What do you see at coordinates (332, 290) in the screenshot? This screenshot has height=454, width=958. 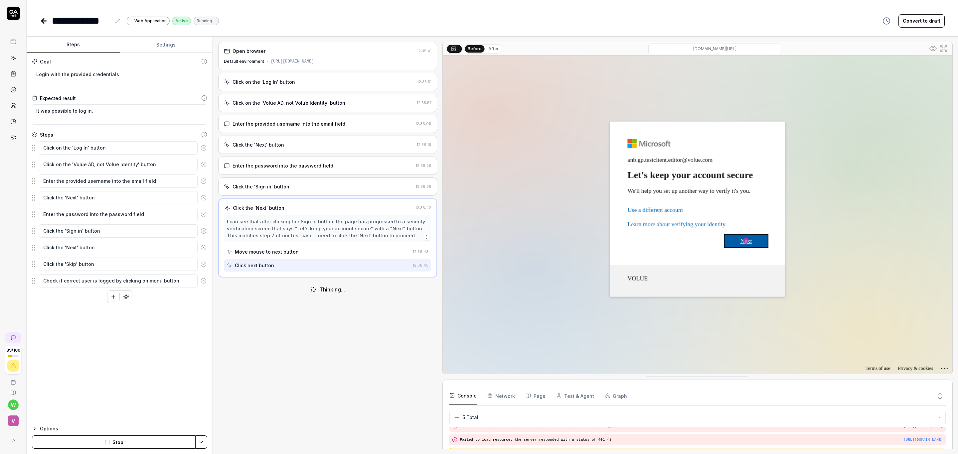 I see `div: Thinking...` at bounding box center [332, 290].